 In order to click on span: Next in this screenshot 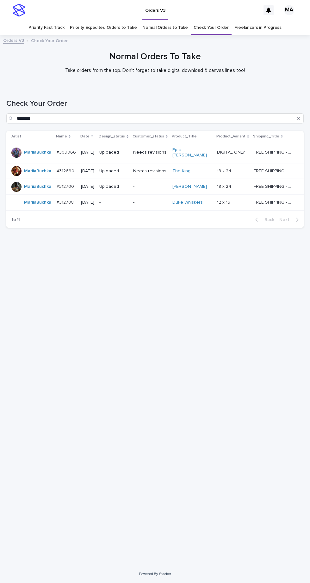, I will do `click(287, 220)`.